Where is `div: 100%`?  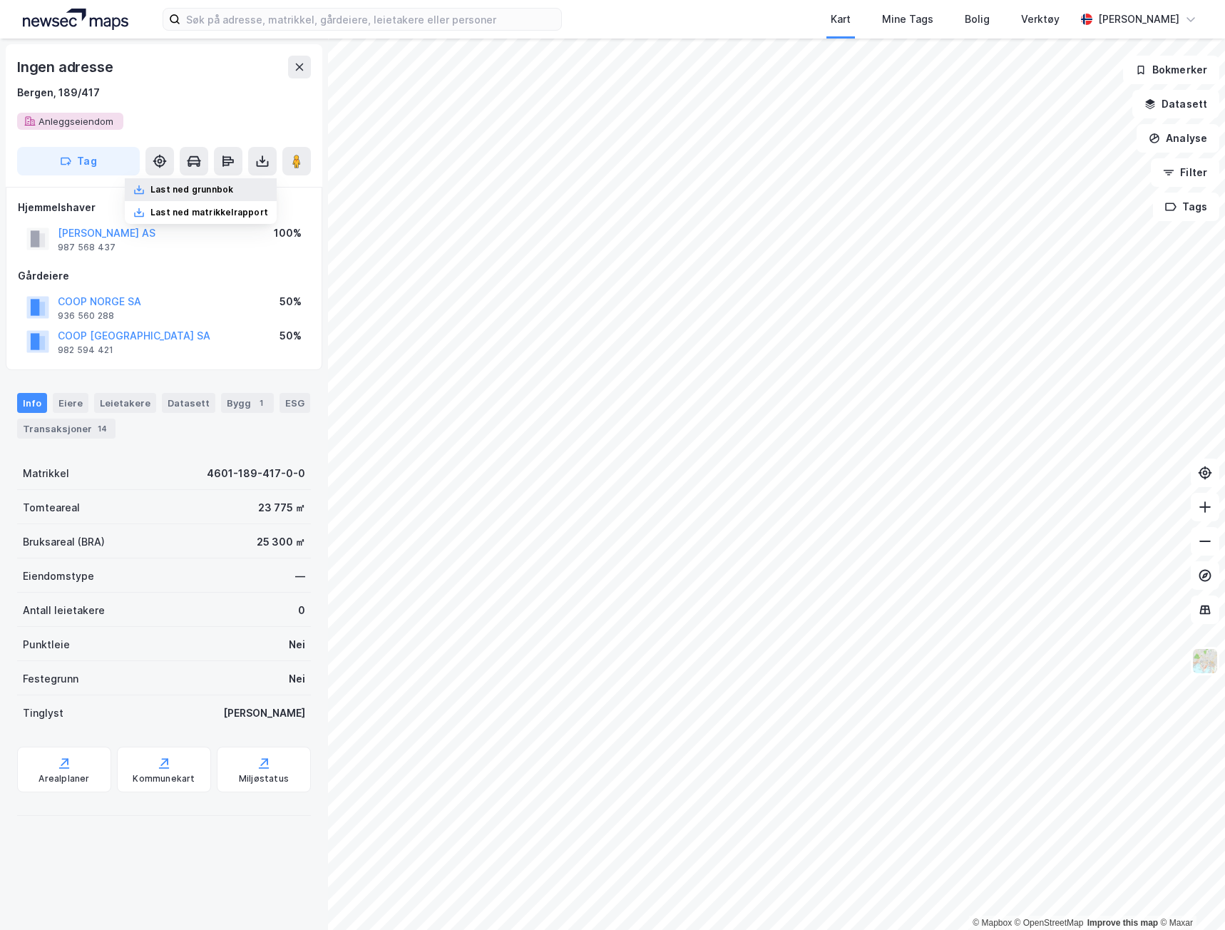
div: 100% is located at coordinates (287, 233).